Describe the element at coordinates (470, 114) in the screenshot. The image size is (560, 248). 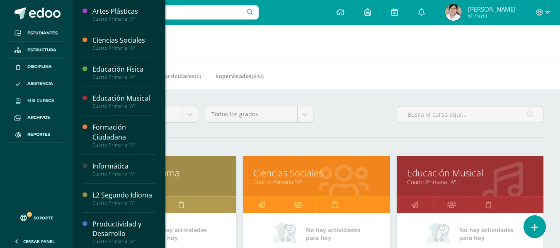
I see `input: Busca el curso aquí...` at that location.